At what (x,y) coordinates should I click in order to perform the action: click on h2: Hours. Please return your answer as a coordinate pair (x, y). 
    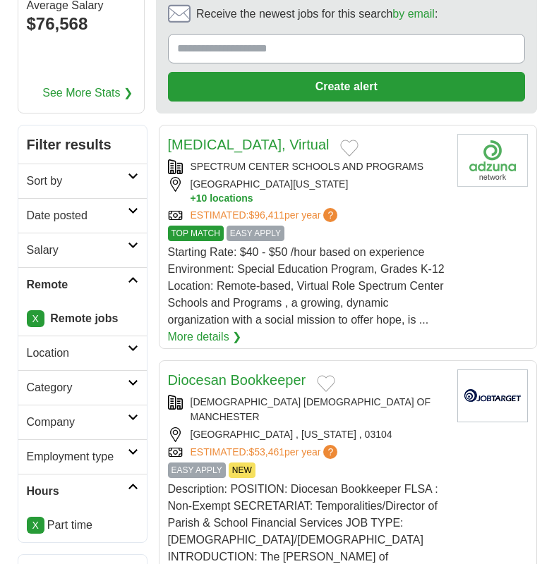
    Looking at the image, I should click on (77, 492).